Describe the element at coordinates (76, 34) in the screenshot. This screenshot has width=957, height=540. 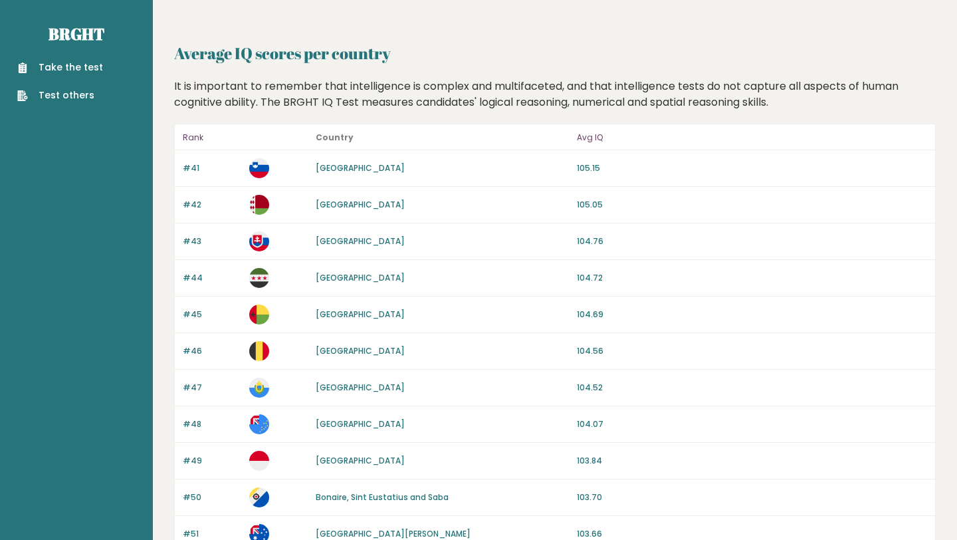
I see `a: Brght` at that location.